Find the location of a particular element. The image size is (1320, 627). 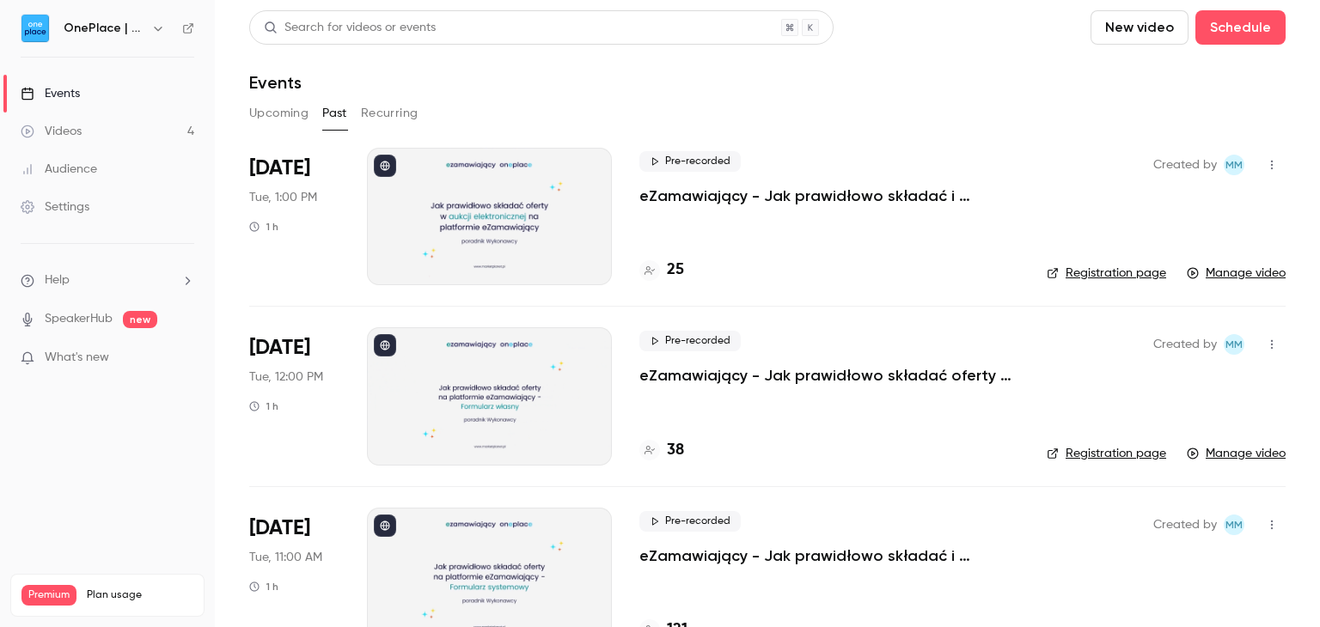

li: help-dropdown-opener is located at coordinates (107, 280).